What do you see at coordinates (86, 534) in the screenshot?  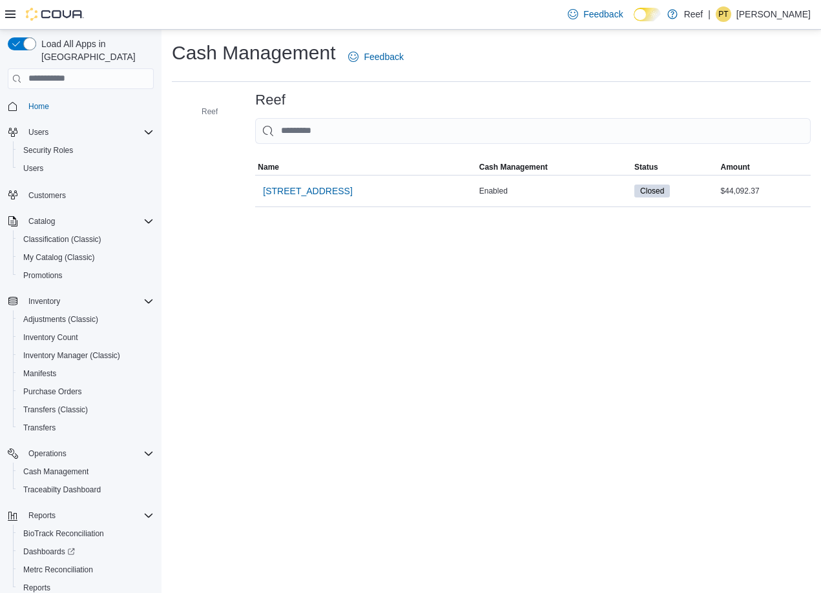 I see `span: BioTrack Reconciliation` at bounding box center [86, 534].